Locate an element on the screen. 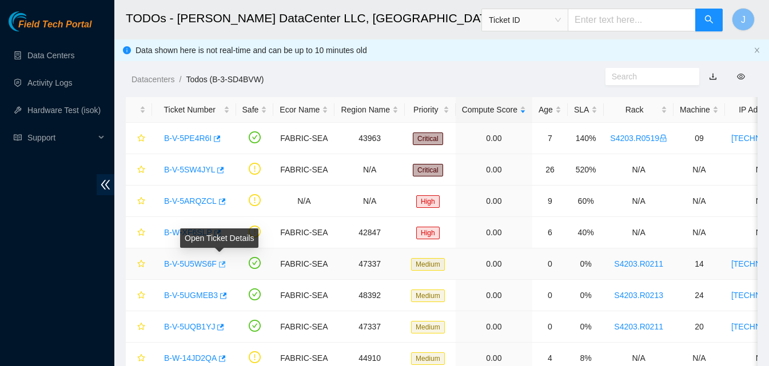 This screenshot has height=366, width=769. span: Ticket ID is located at coordinates (525, 20).